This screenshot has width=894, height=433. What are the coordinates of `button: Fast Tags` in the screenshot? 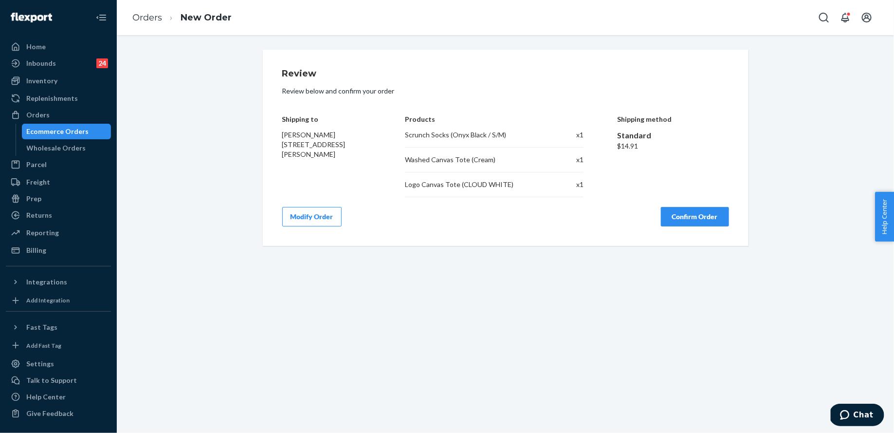 It's located at (58, 327).